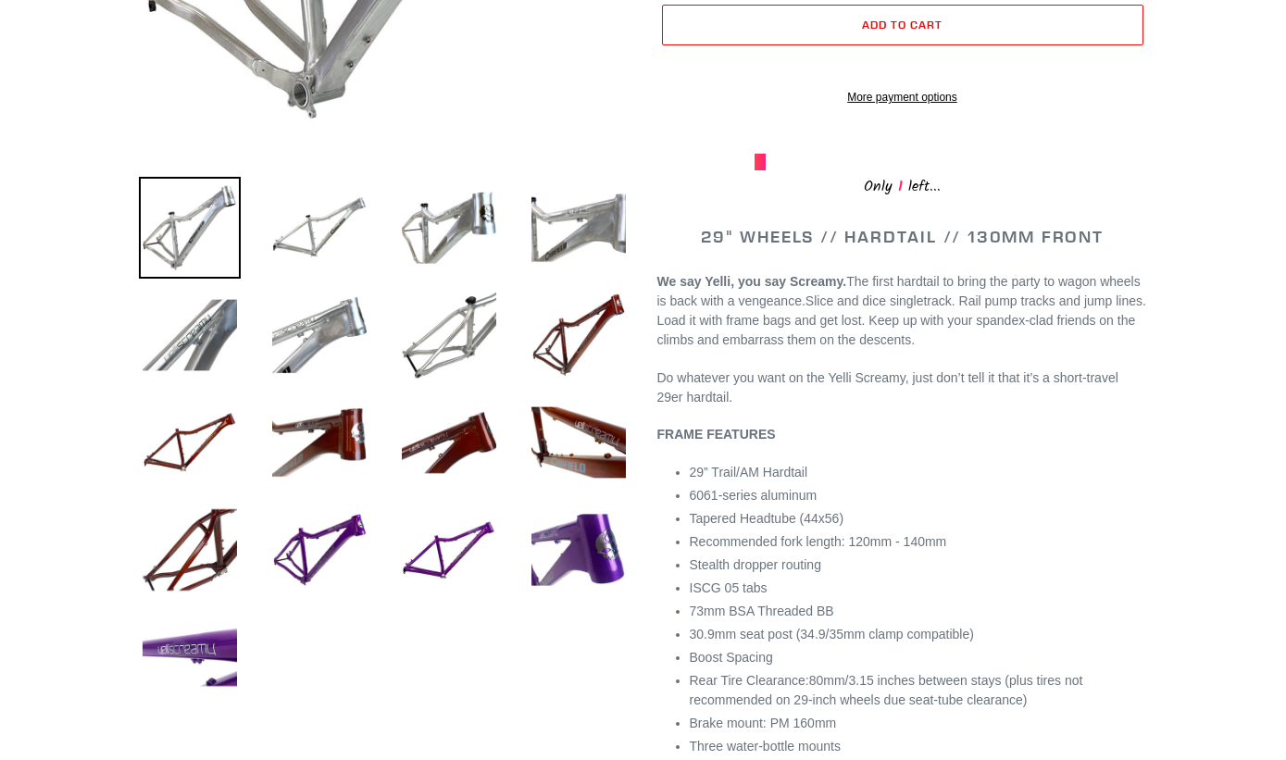 The image size is (1286, 760). I want to click on span: Recommended fork length: 120mm - 140mm, so click(818, 542).